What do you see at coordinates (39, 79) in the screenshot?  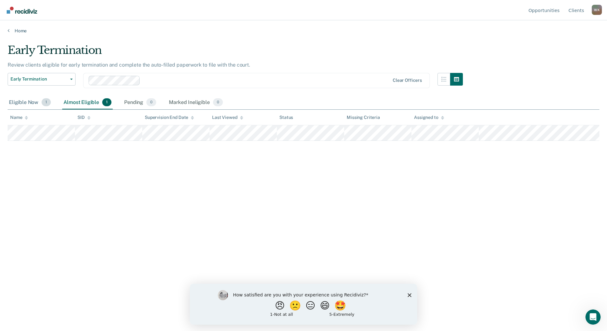 I see `span: Early Termination` at bounding box center [39, 79].